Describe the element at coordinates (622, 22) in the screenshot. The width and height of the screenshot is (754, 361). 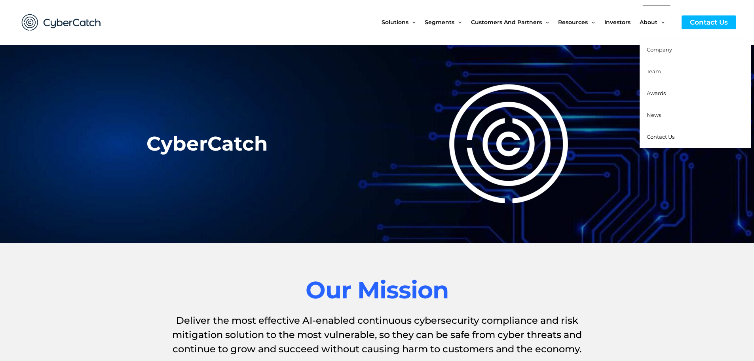
I see `a: Investors` at that location.